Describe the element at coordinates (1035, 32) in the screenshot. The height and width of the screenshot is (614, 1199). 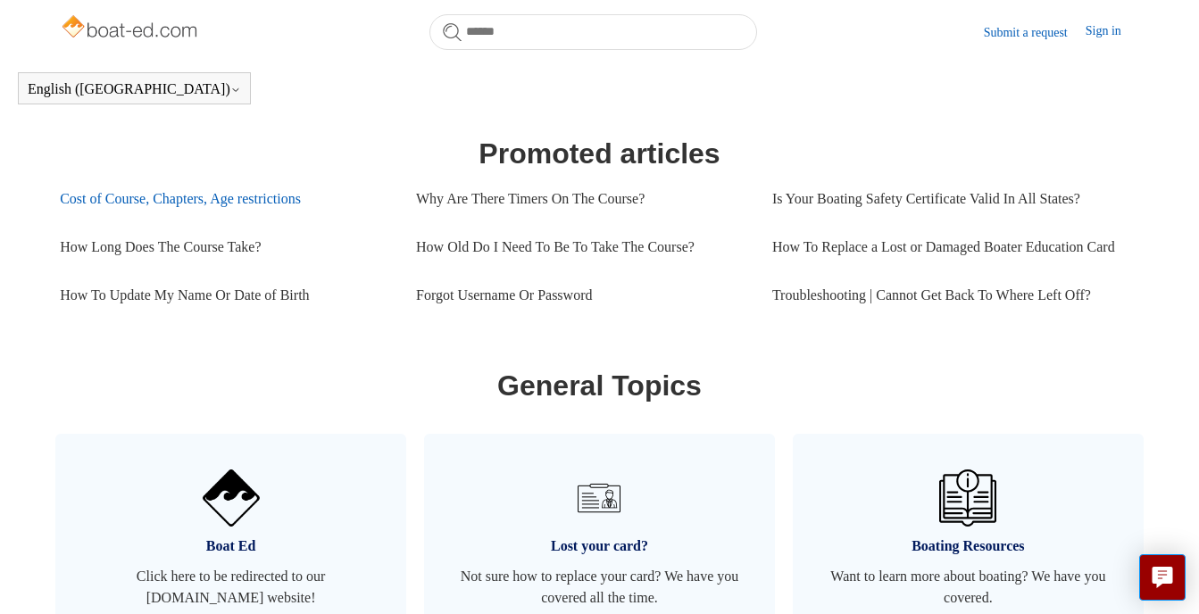
I see `a: Submit a request` at that location.